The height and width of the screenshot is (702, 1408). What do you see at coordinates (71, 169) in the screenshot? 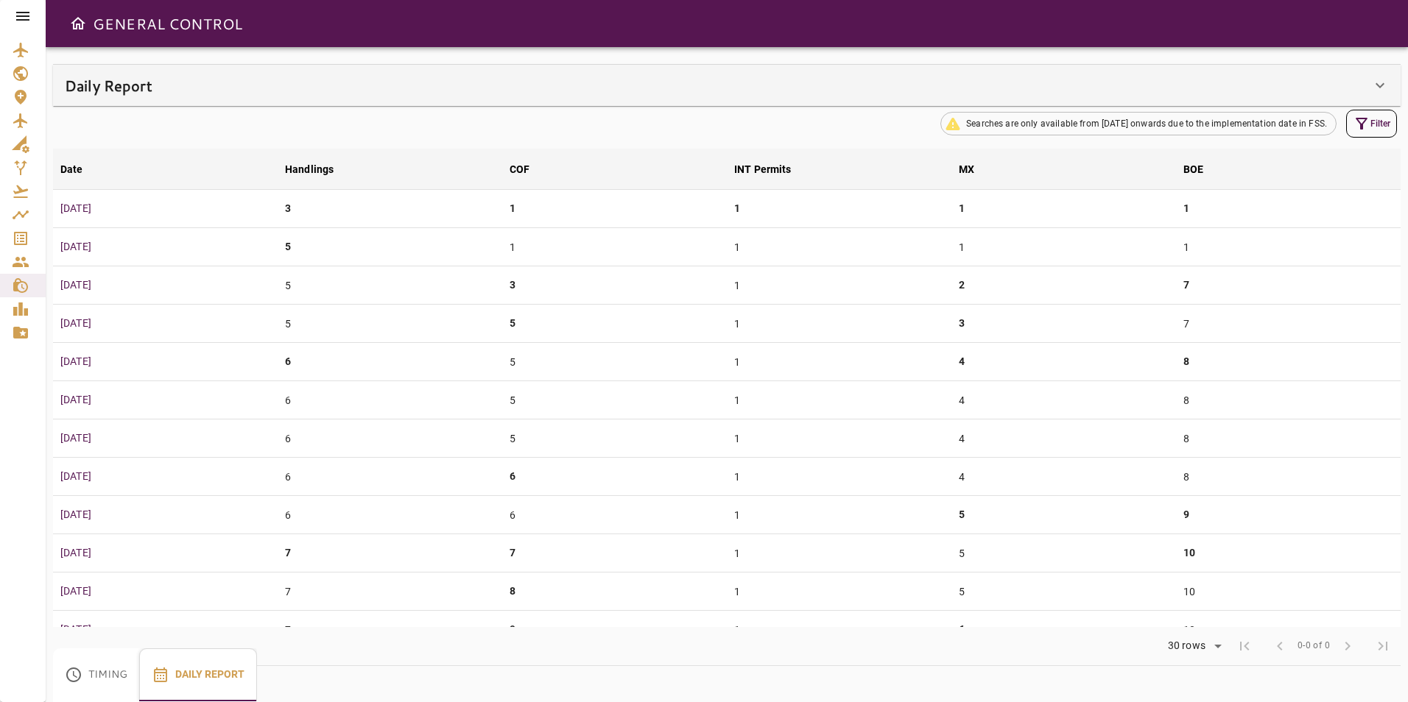
I see `div: Date` at bounding box center [71, 169].